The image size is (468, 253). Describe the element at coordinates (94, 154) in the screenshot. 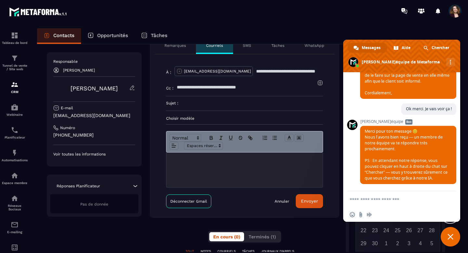

I see `p: Voir toutes les informations` at that location.